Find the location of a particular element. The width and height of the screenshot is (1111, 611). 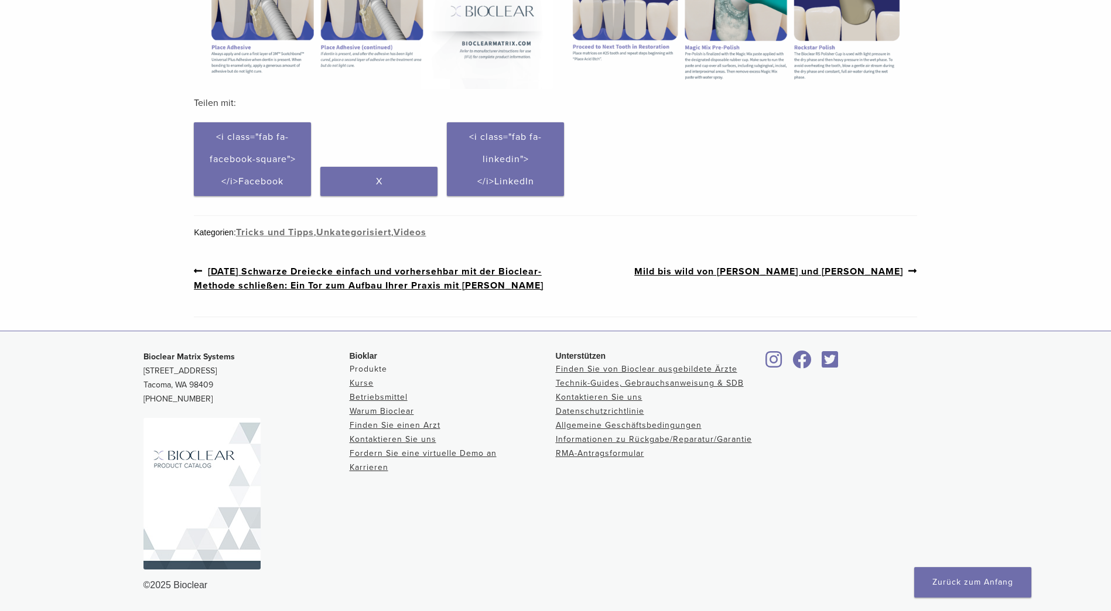

a: Zurück zum Anfang is located at coordinates (972, 582).